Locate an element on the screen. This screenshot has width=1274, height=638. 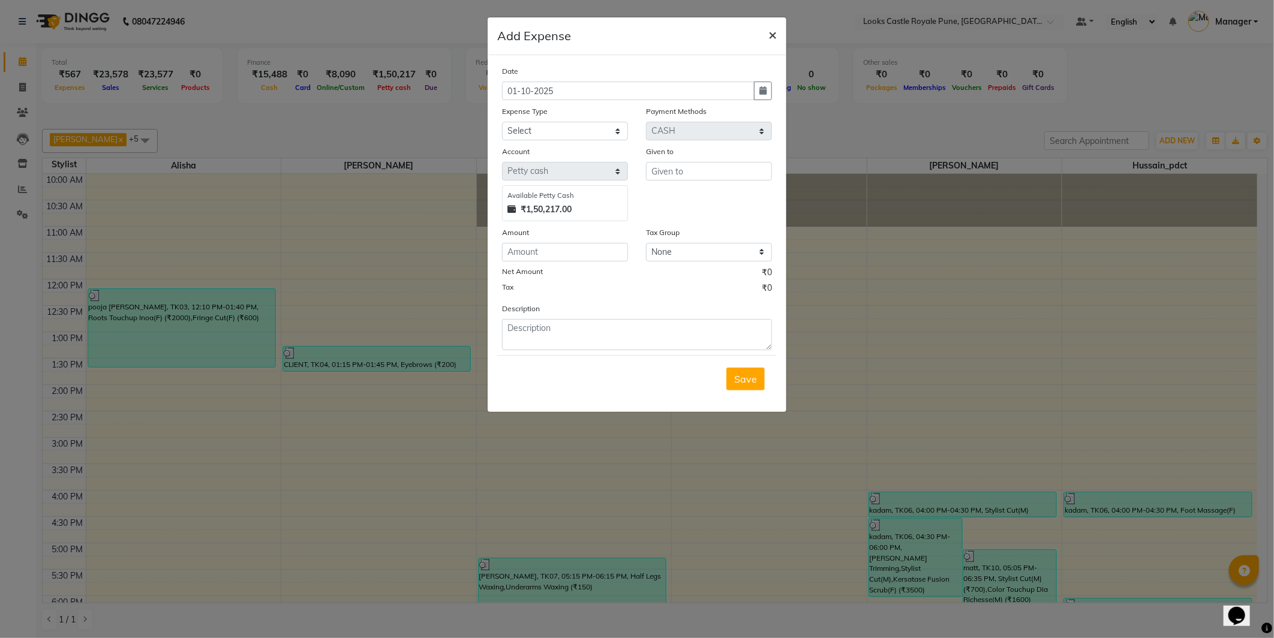
label: Account is located at coordinates (516, 152).